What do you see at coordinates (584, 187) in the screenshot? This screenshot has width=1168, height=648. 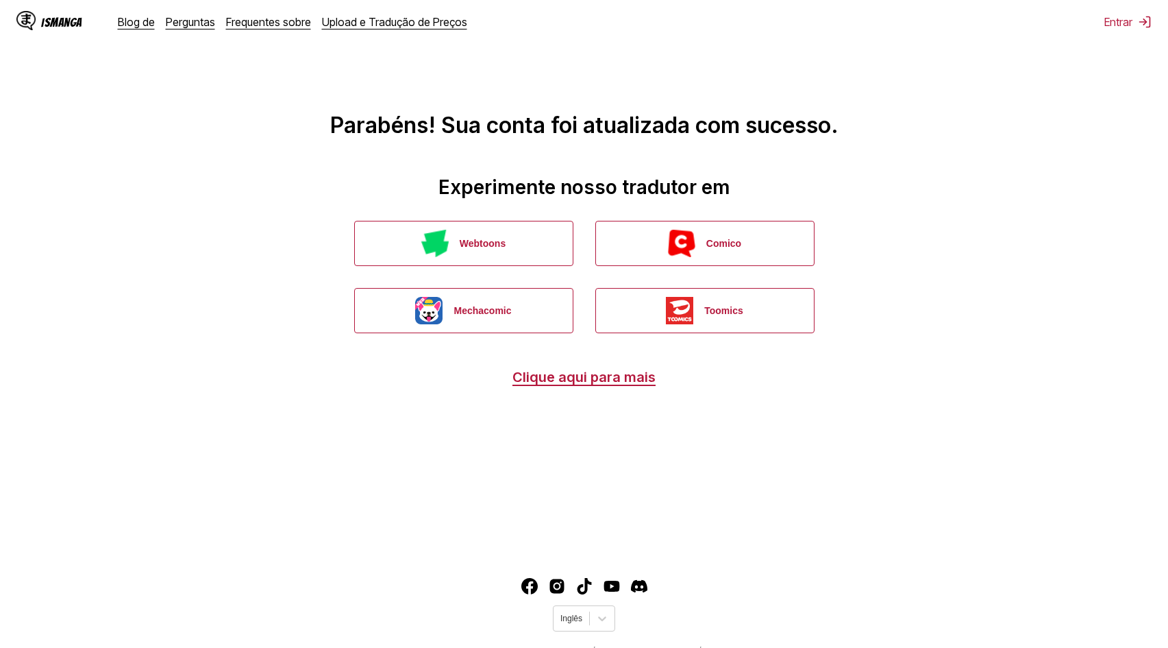 I see `font: Experimente nosso tradutor em` at bounding box center [584, 187].